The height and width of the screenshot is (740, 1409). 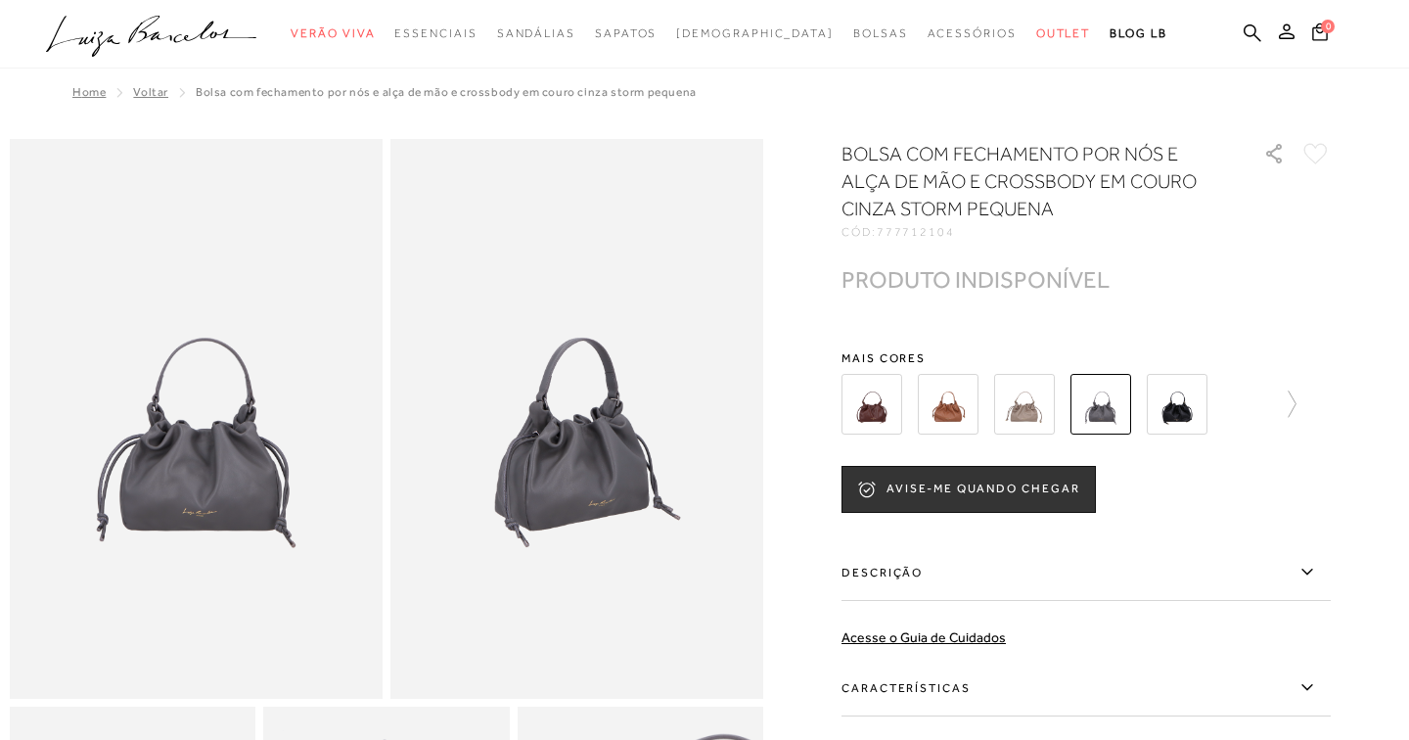 I want to click on span: Mais cores, so click(x=1086, y=358).